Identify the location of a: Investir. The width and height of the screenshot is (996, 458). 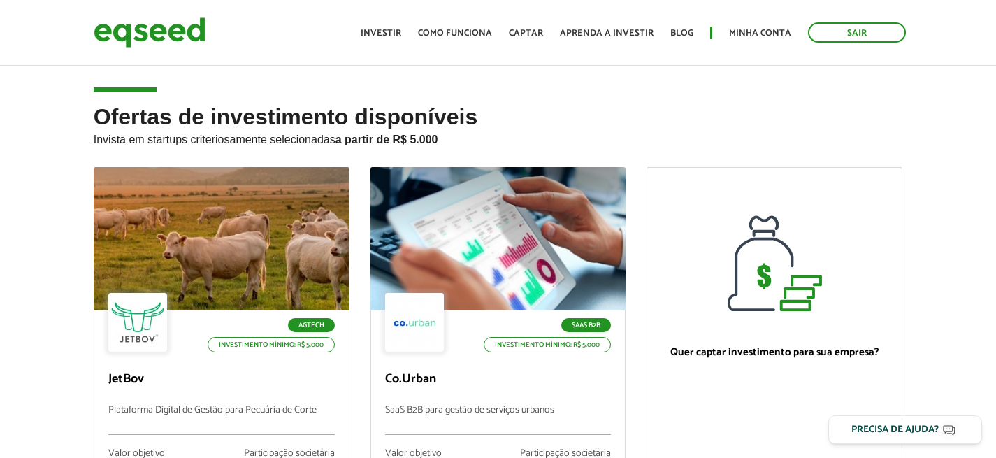
(381, 33).